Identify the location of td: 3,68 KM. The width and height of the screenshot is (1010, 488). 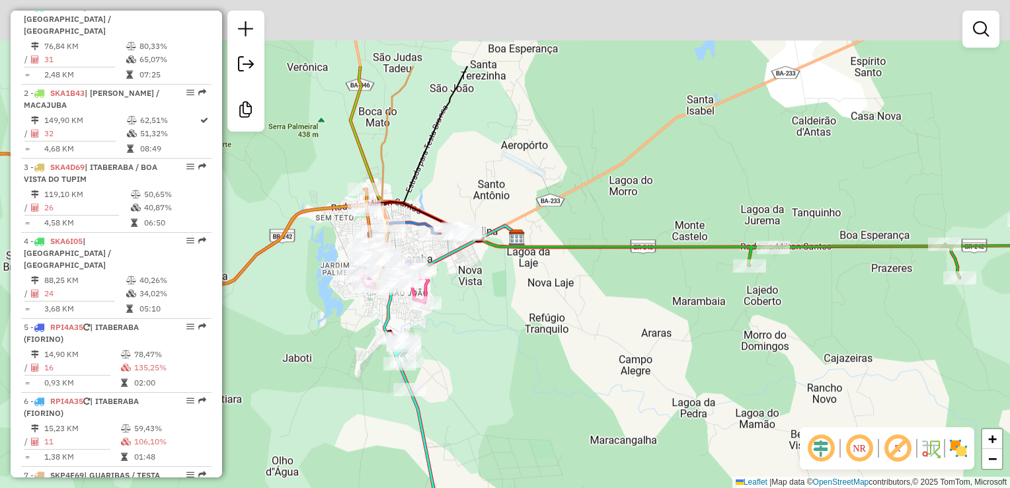
(85, 309).